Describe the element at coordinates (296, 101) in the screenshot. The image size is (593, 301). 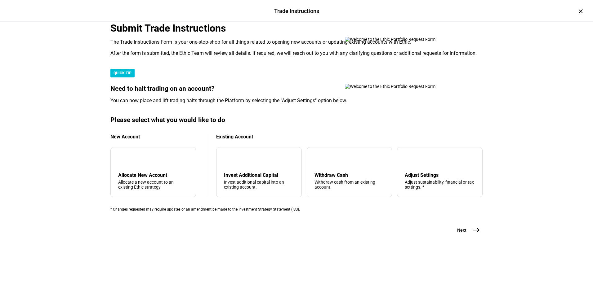
I see `div: You can now place and lift trading halts through the Platform by selecting the "Adjust Settings" ...` at that location.